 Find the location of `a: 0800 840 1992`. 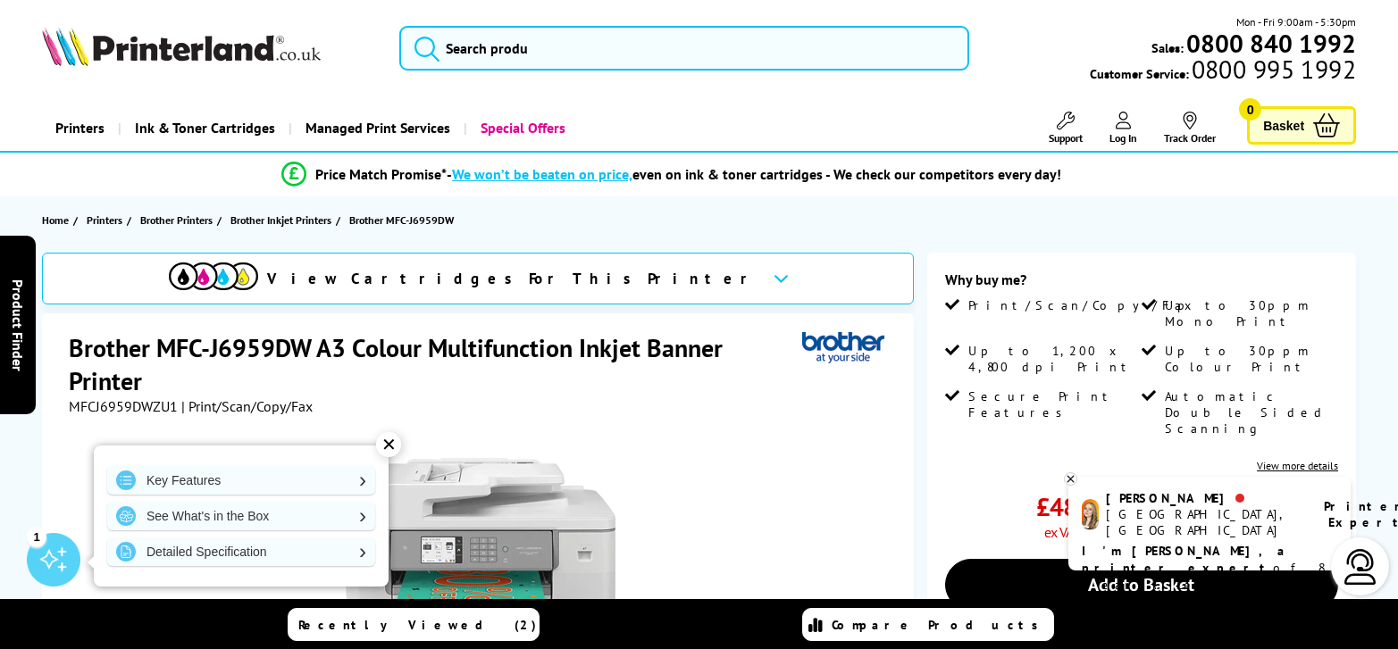

a: 0800 840 1992 is located at coordinates (1269, 43).